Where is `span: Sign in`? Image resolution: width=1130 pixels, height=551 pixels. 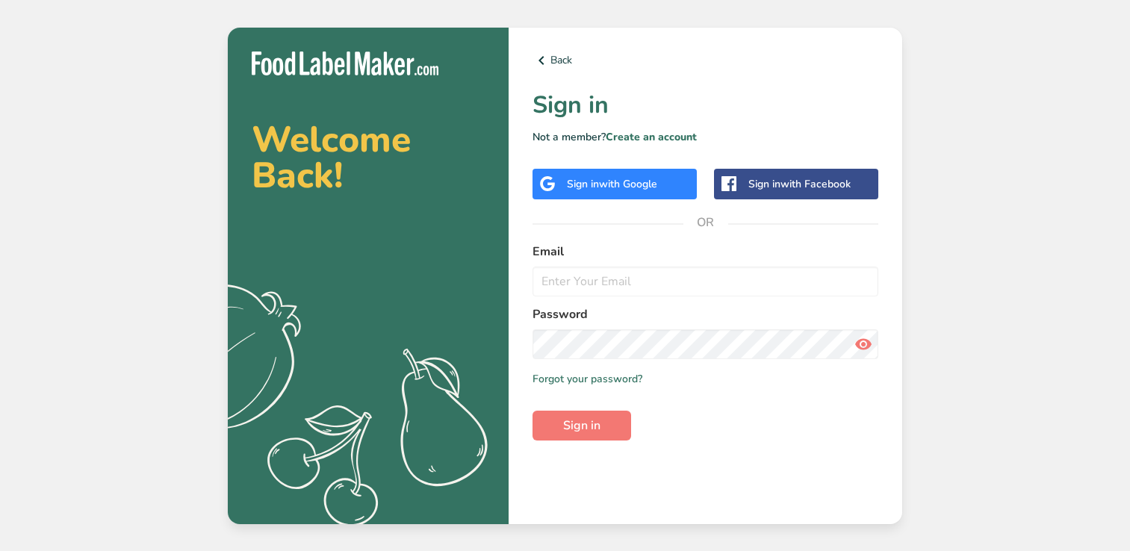
span: Sign in is located at coordinates (582, 426).